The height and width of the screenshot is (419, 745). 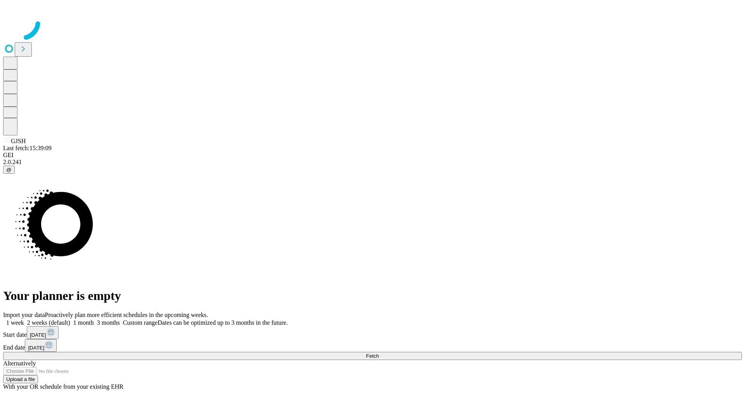 I want to click on div: Start date, so click(x=373, y=333).